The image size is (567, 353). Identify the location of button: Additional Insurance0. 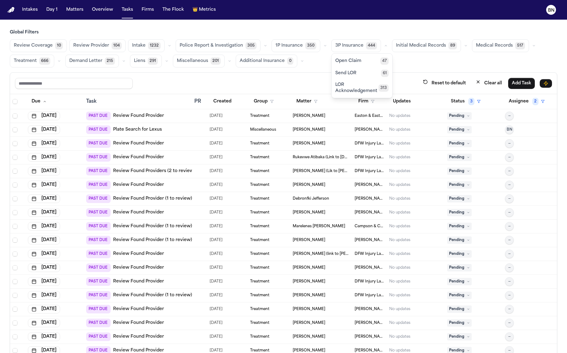
(266, 61).